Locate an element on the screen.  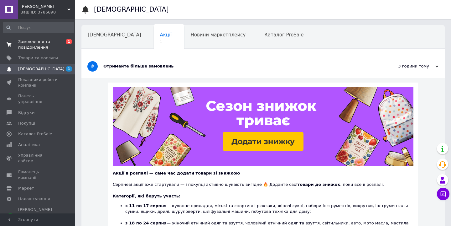
span: Маркет is located at coordinates (26, 188).